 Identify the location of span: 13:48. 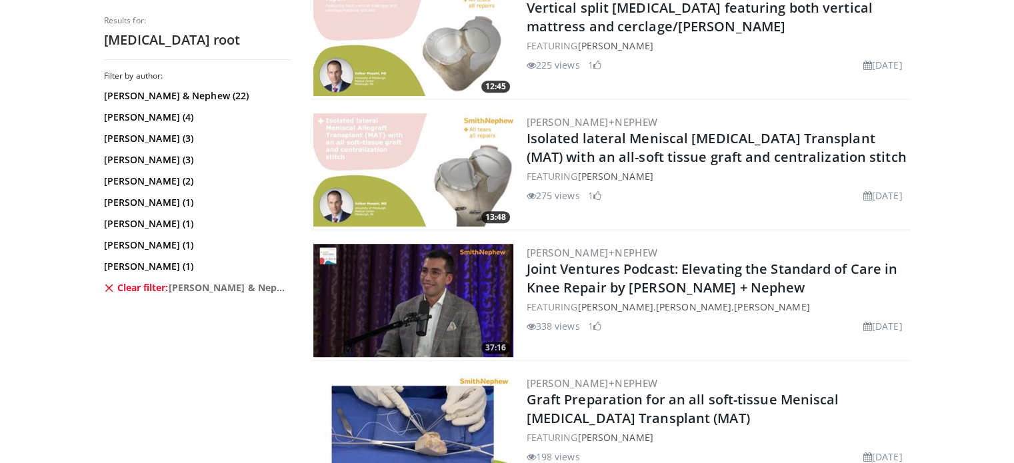
(495, 217).